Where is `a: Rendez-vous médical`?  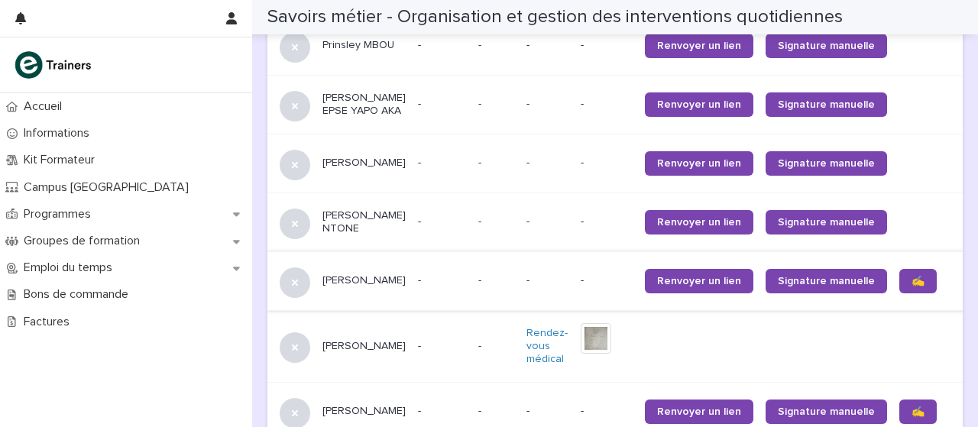
a: Rendez-vous médical is located at coordinates (547, 346).